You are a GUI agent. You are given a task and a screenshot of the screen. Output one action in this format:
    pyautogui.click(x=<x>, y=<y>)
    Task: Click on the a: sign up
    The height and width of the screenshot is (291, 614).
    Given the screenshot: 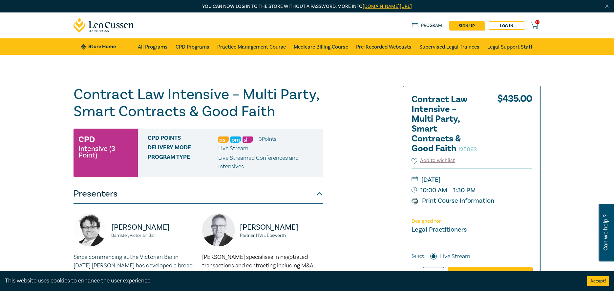 What is the action you would take?
    pyautogui.click(x=466, y=26)
    